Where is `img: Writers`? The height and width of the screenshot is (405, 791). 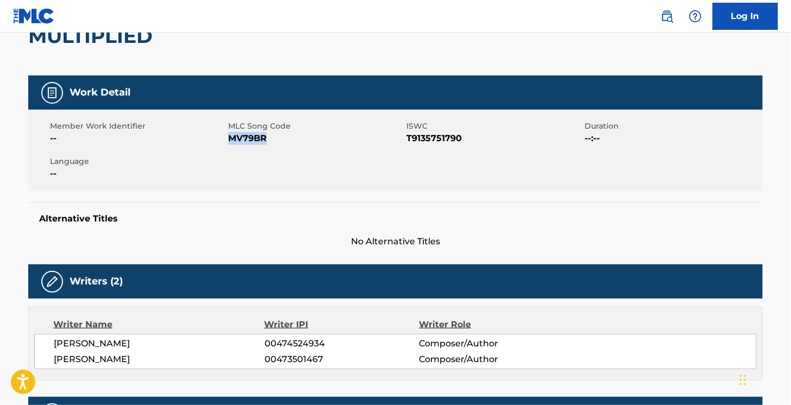 img: Writers is located at coordinates (52, 282).